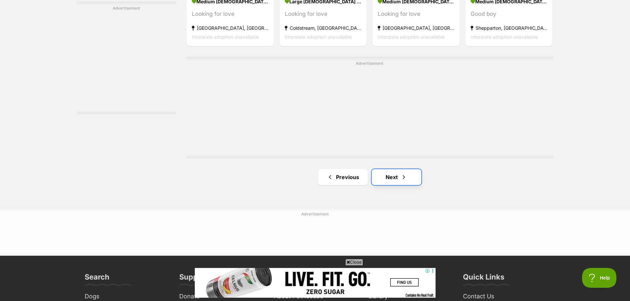 The width and height of the screenshot is (630, 301). What do you see at coordinates (370, 177) in the screenshot?
I see `nav: Pagination` at bounding box center [370, 177].